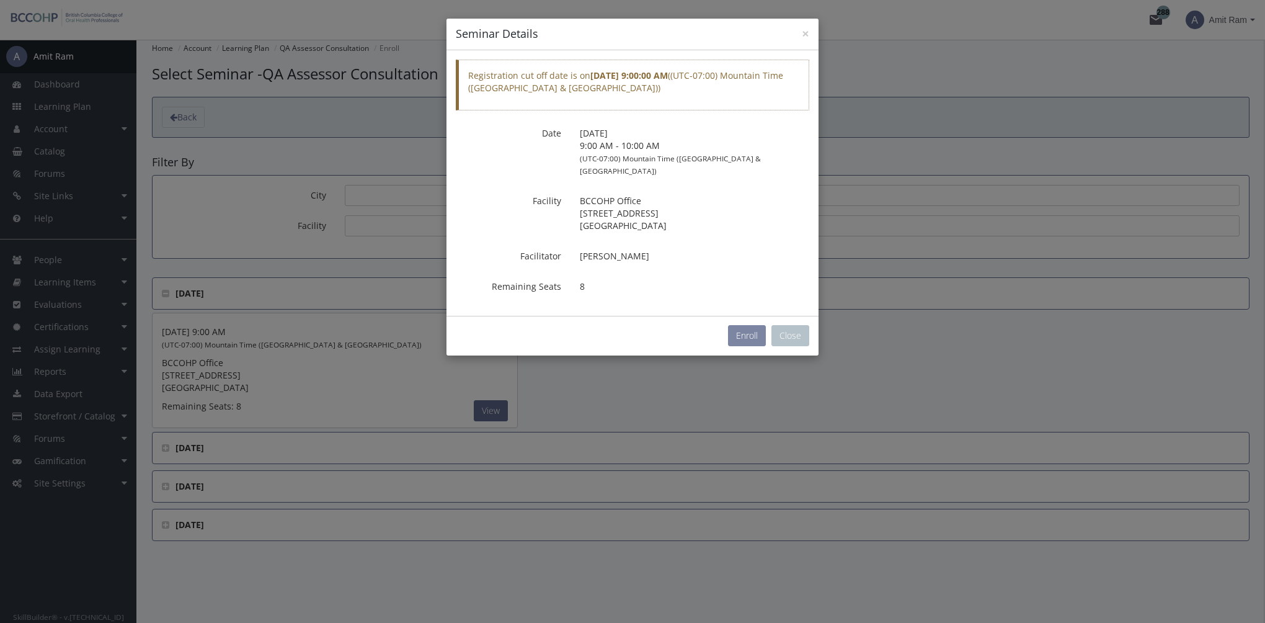 The image size is (1265, 623). Describe the element at coordinates (633, 34) in the screenshot. I see `h4: Seminar Details` at that location.